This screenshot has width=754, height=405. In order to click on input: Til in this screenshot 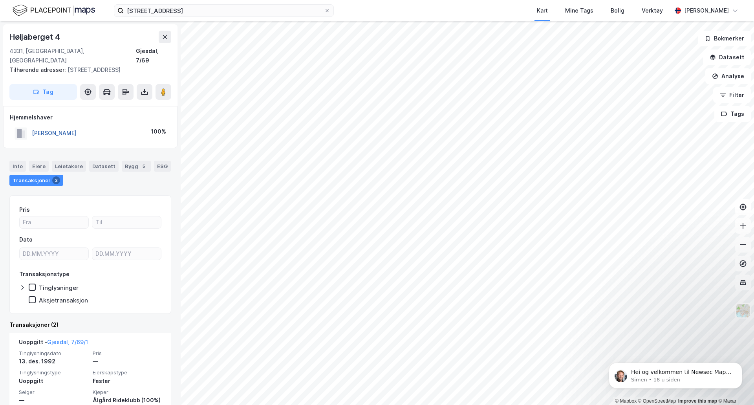, I will do `click(126, 222)`.